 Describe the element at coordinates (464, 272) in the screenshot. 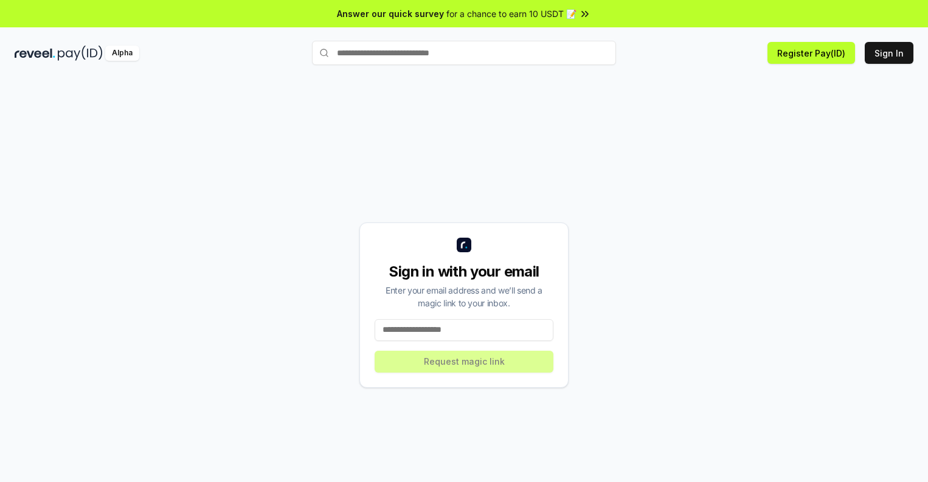

I see `div: Sign in with your email` at that location.